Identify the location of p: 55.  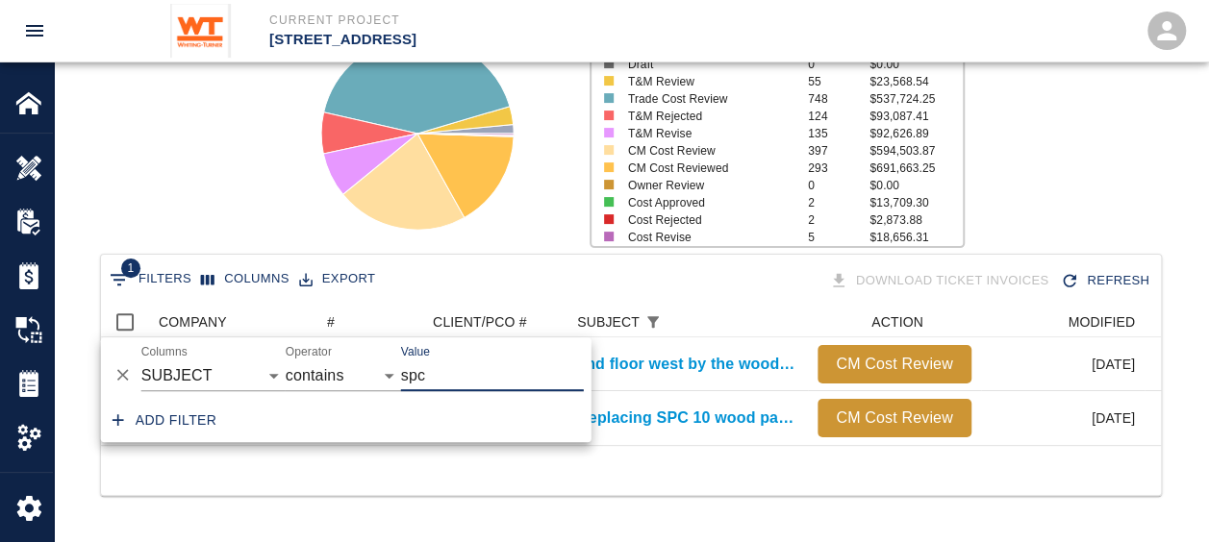
(839, 82).